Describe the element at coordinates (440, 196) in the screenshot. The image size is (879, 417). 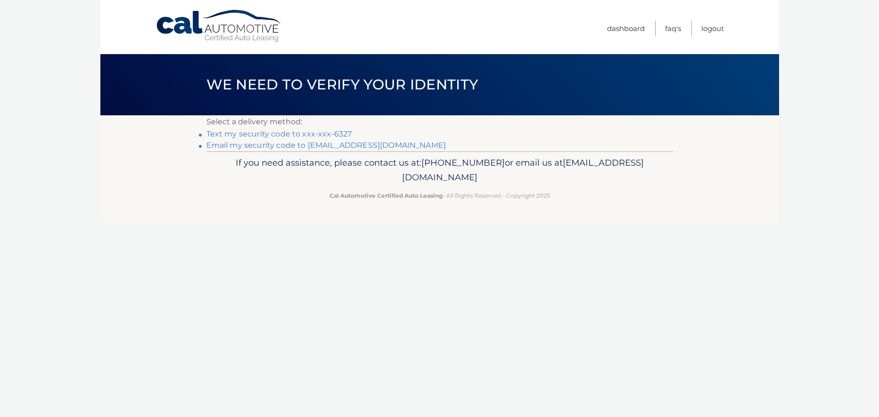
I see `p: - All Rights Reserved - Copyright 2025` at that location.